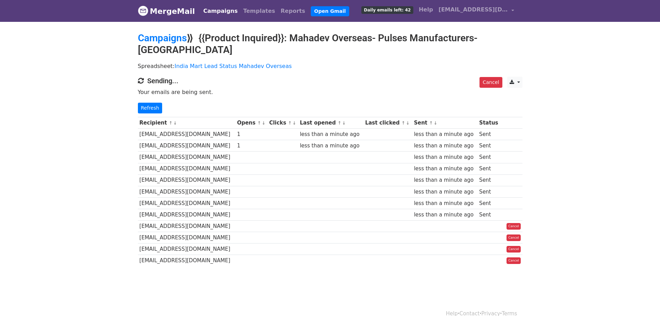 The height and width of the screenshot is (316, 660). Describe the element at coordinates (489, 123) in the screenshot. I see `th: Status` at that location.